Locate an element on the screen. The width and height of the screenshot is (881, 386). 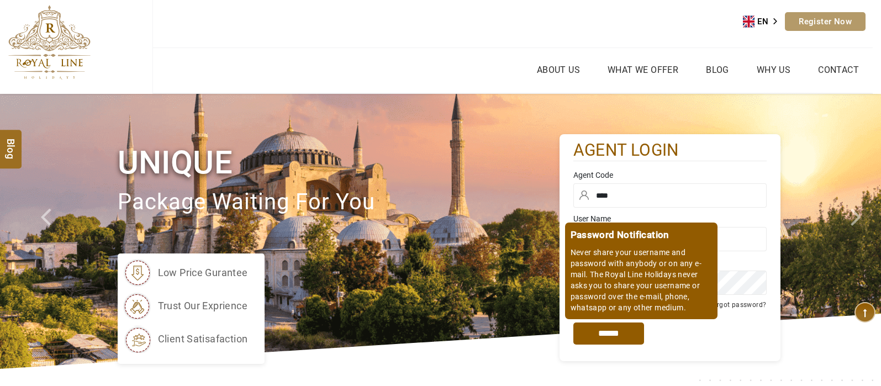
a: EN is located at coordinates (764, 22).